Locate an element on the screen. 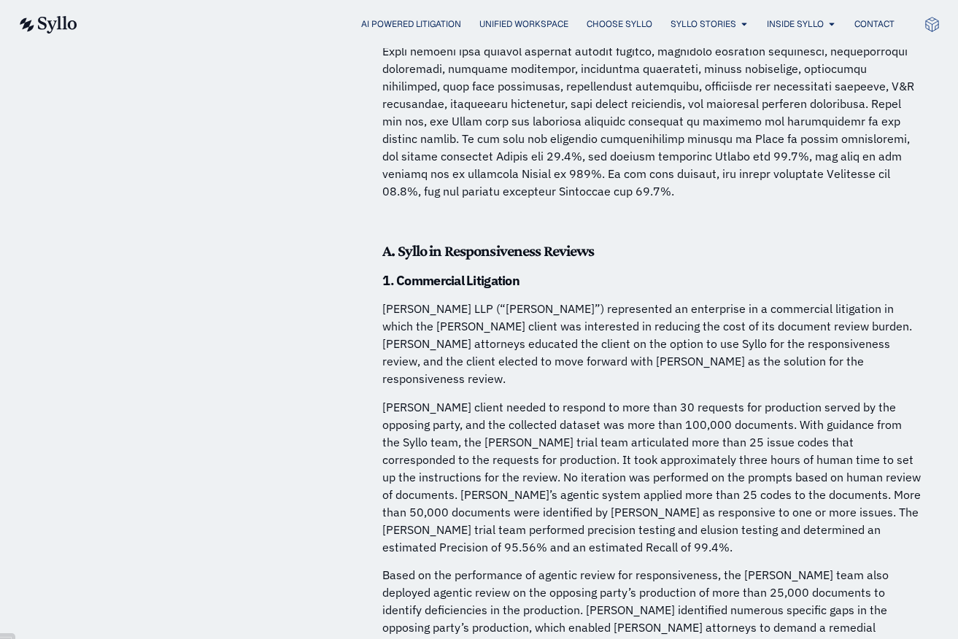 The image size is (958, 639). a: Unified Workspace is located at coordinates (524, 24).